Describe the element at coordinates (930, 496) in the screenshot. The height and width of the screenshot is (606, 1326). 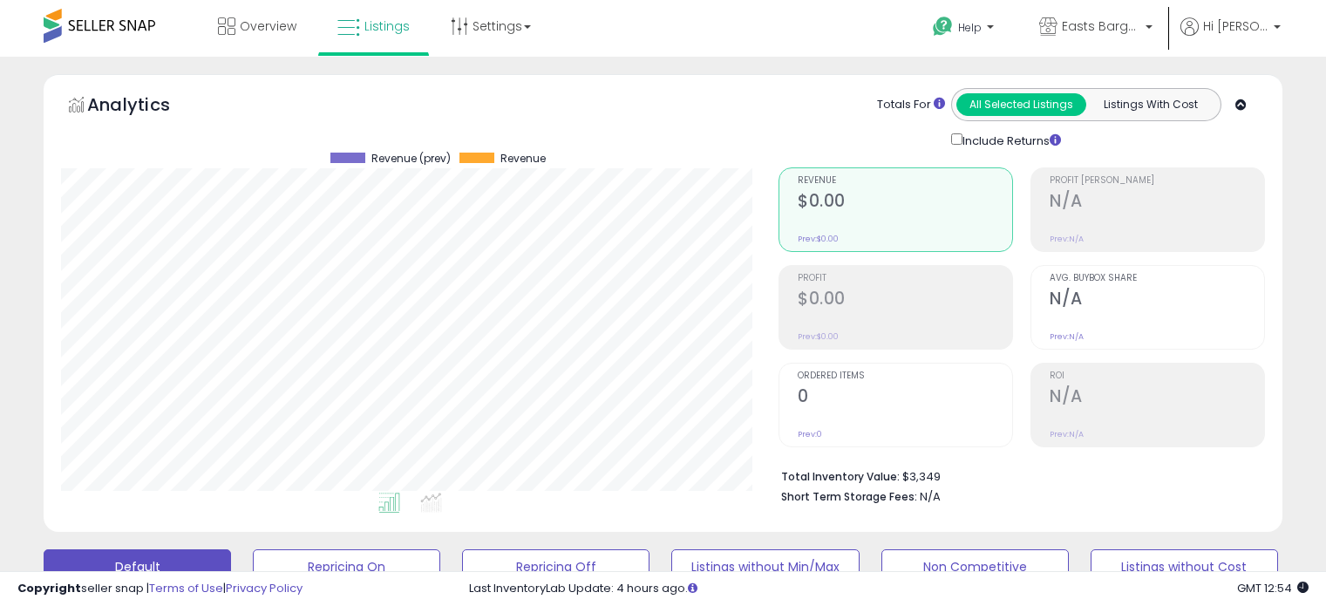
I see `span: N/A` at that location.